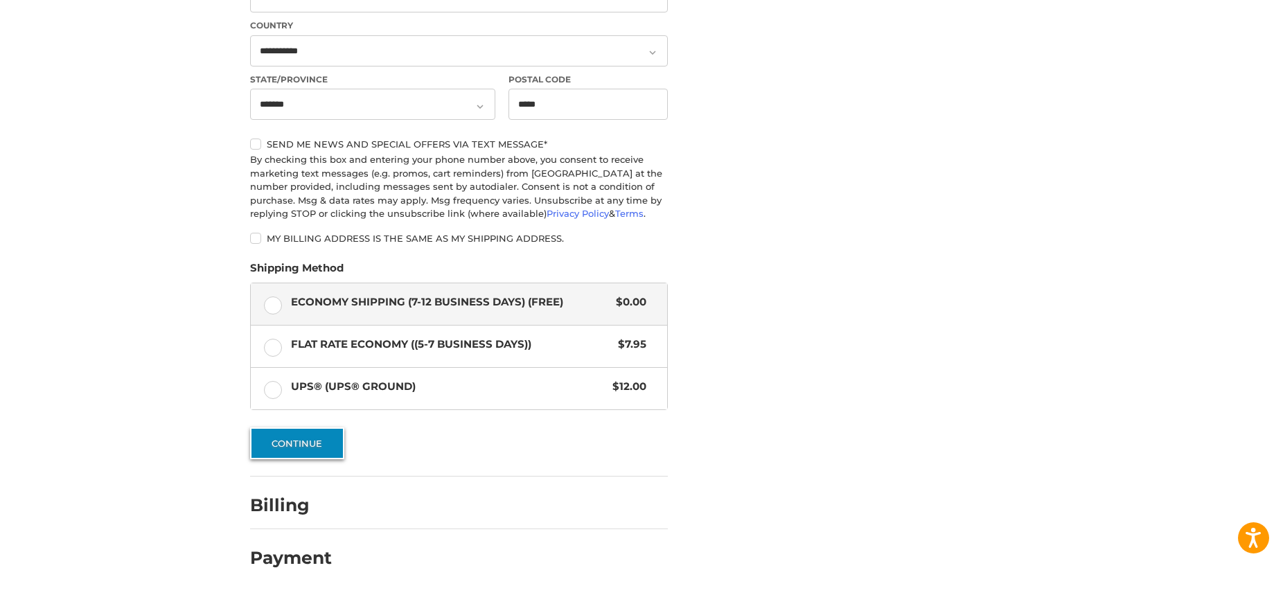 This screenshot has width=1283, height=595. I want to click on label: Postal Code, so click(588, 80).